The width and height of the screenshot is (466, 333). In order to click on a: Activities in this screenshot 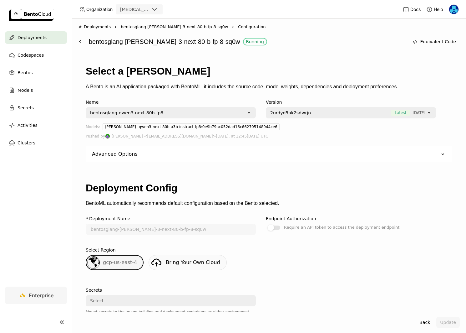, I will do `click(36, 125)`.